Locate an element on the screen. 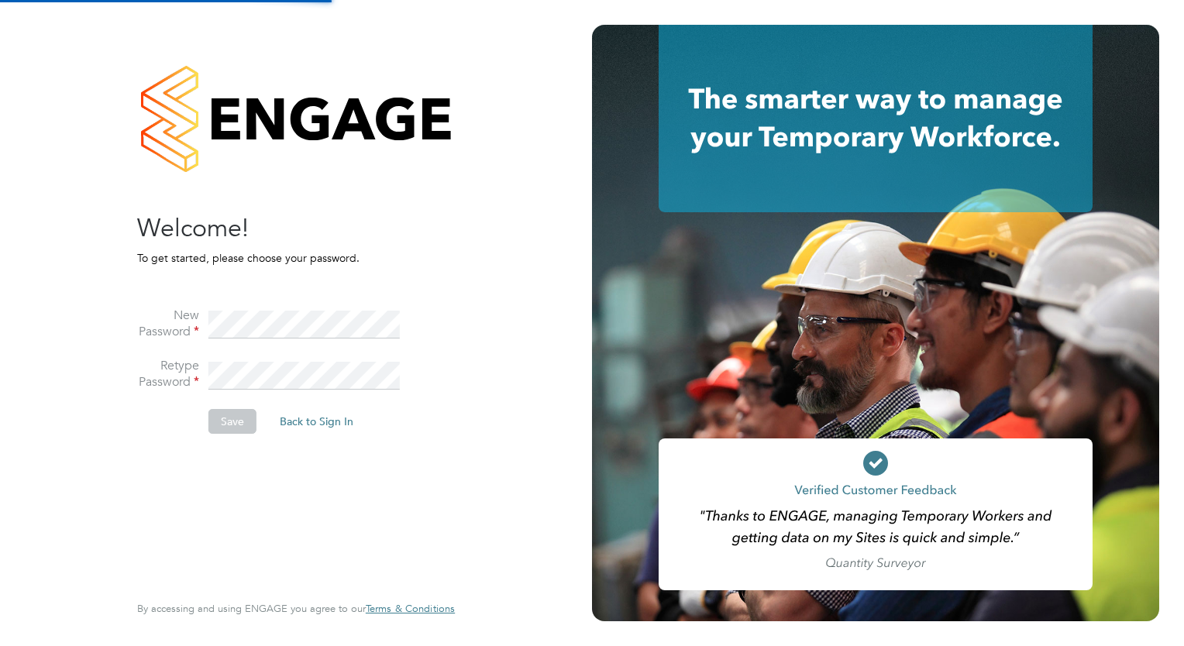 The image size is (1184, 646). label: New Password is located at coordinates (168, 324).